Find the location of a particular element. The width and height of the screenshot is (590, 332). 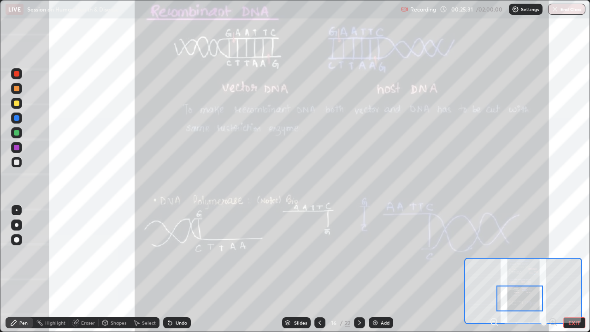

button: End Class is located at coordinates (567, 9).